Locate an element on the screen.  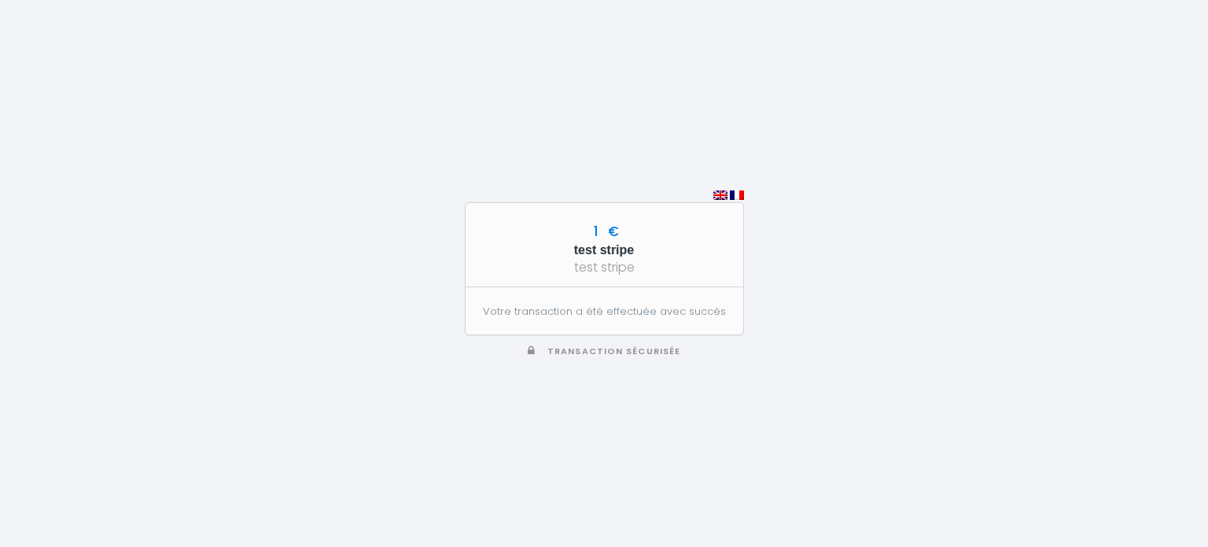
p: Votre transaction a été effectuée avec succès is located at coordinates (603, 311).